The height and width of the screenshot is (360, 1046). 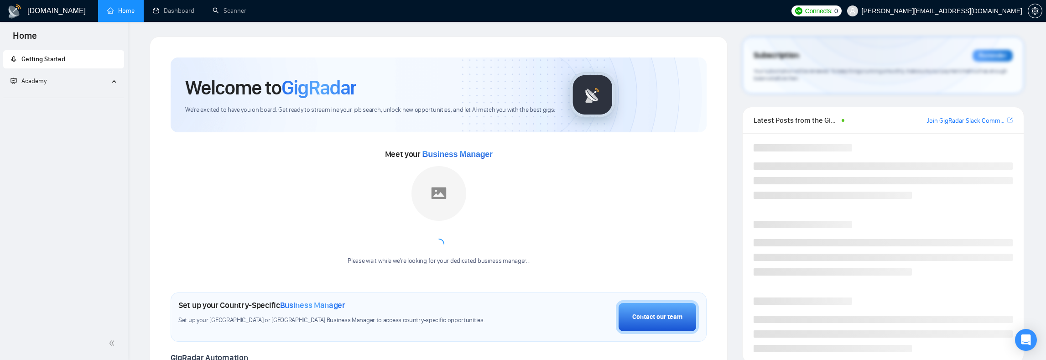 I want to click on div: Please wait while we're looking for your dedicated business manager..., so click(x=438, y=261).